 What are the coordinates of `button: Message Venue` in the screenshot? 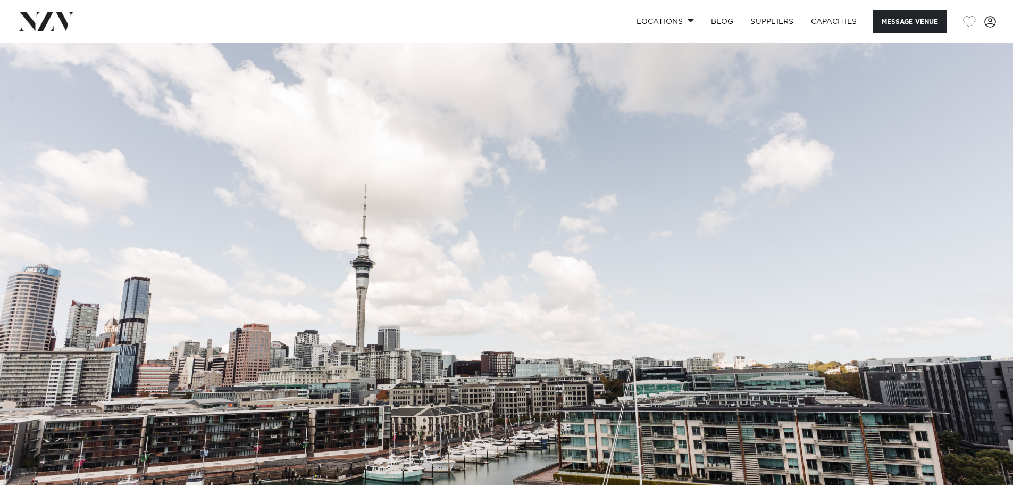 It's located at (910, 21).